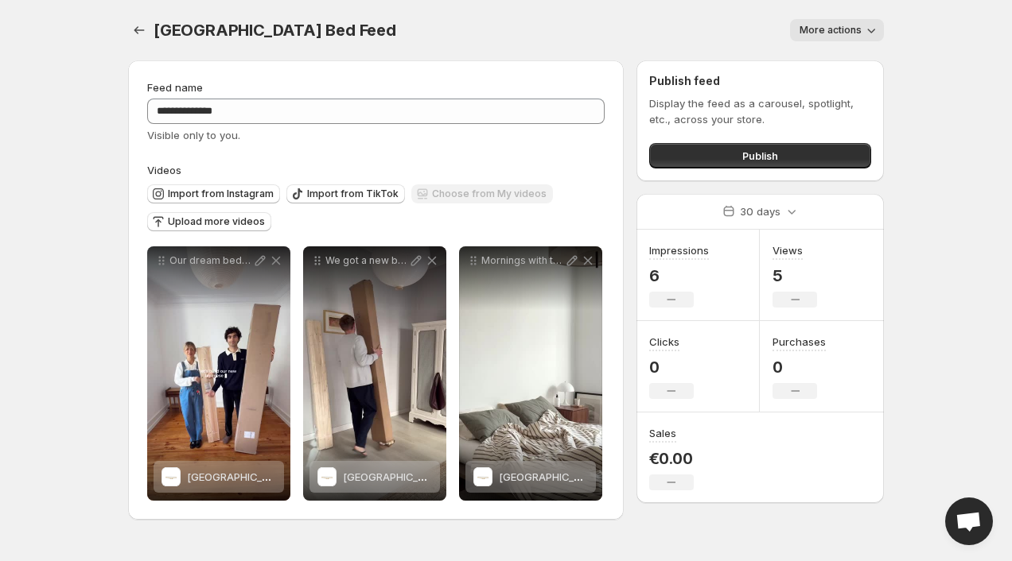 The image size is (1012, 561). I want to click on button: Upload more videos, so click(209, 222).